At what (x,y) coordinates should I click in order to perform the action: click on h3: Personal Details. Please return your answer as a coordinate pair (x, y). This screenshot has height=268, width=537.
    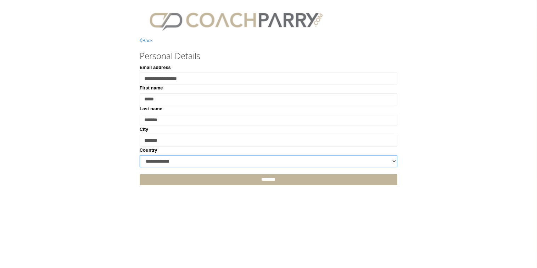
    Looking at the image, I should click on (268, 56).